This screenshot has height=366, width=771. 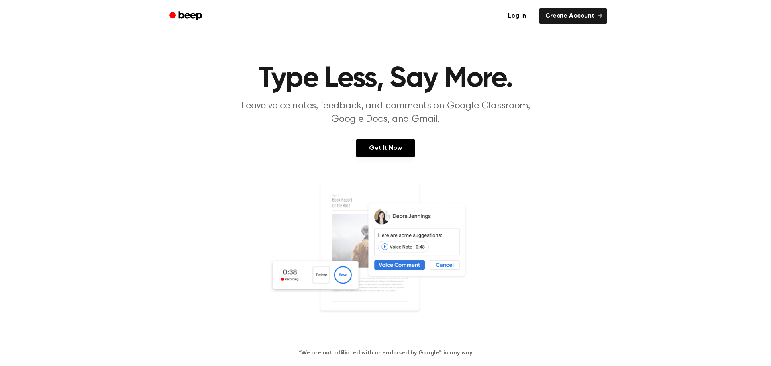 I want to click on a: Beep, so click(x=186, y=16).